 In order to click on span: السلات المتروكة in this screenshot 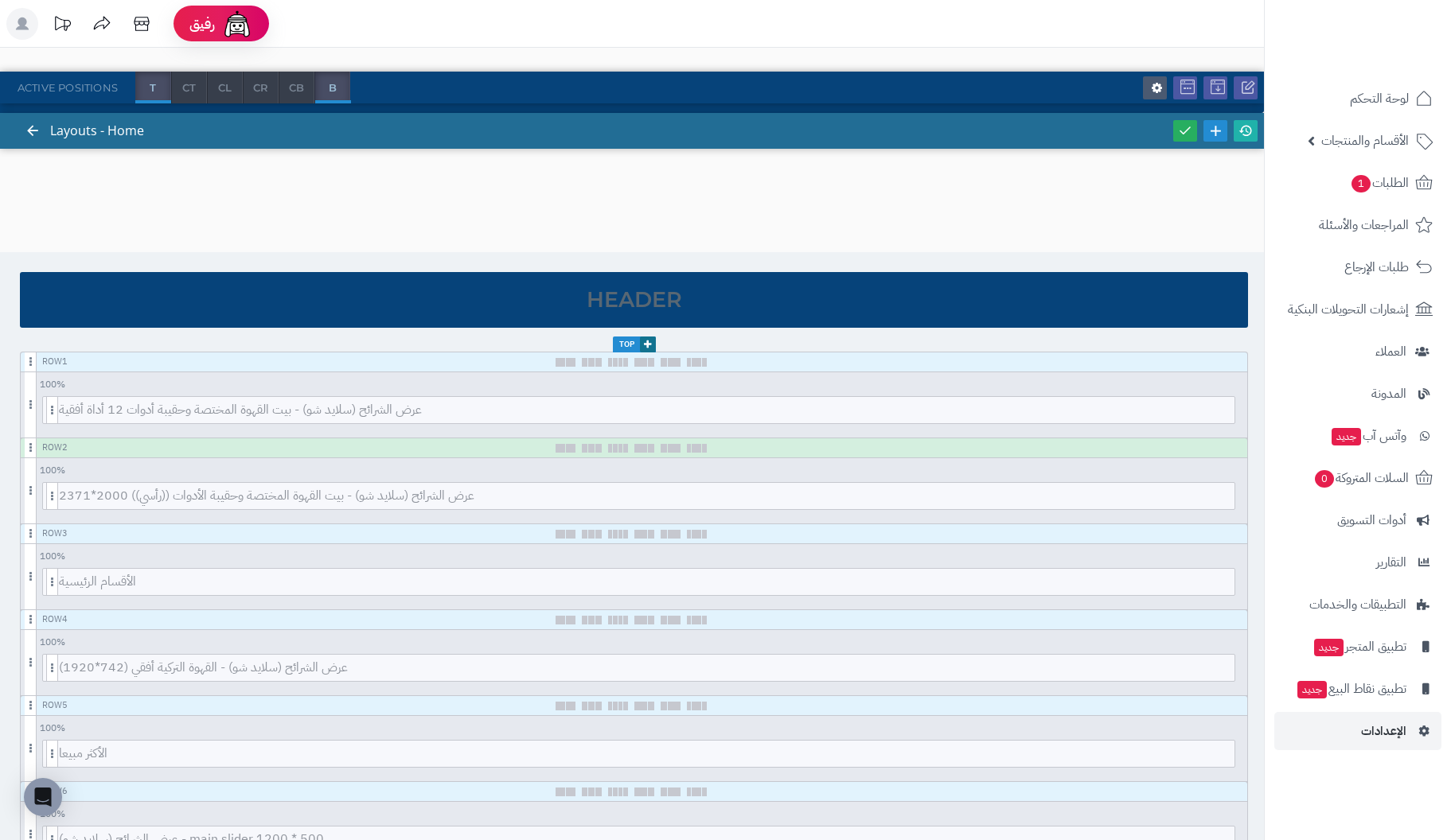, I will do `click(1361, 478)`.